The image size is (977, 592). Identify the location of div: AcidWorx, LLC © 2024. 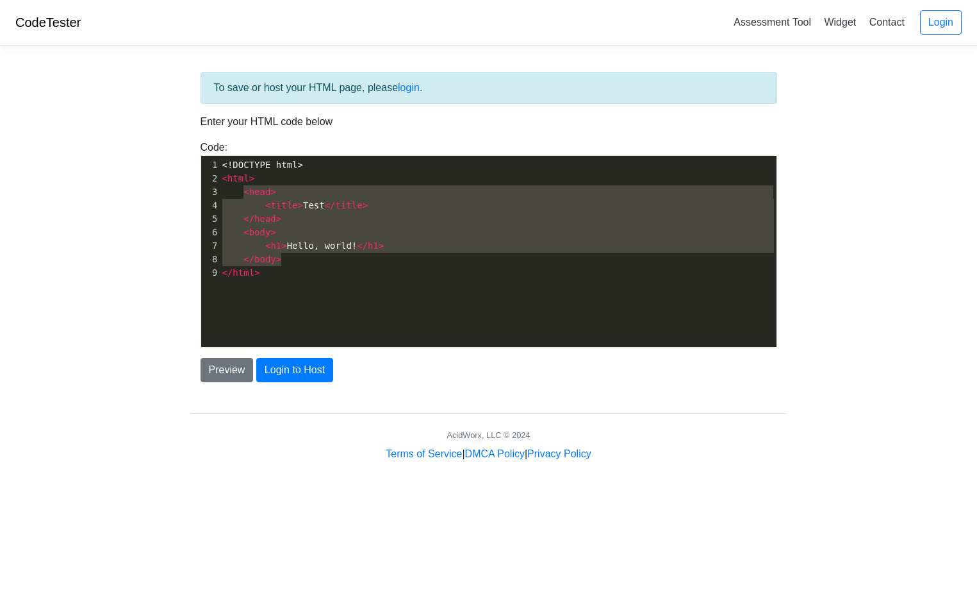
(488, 435).